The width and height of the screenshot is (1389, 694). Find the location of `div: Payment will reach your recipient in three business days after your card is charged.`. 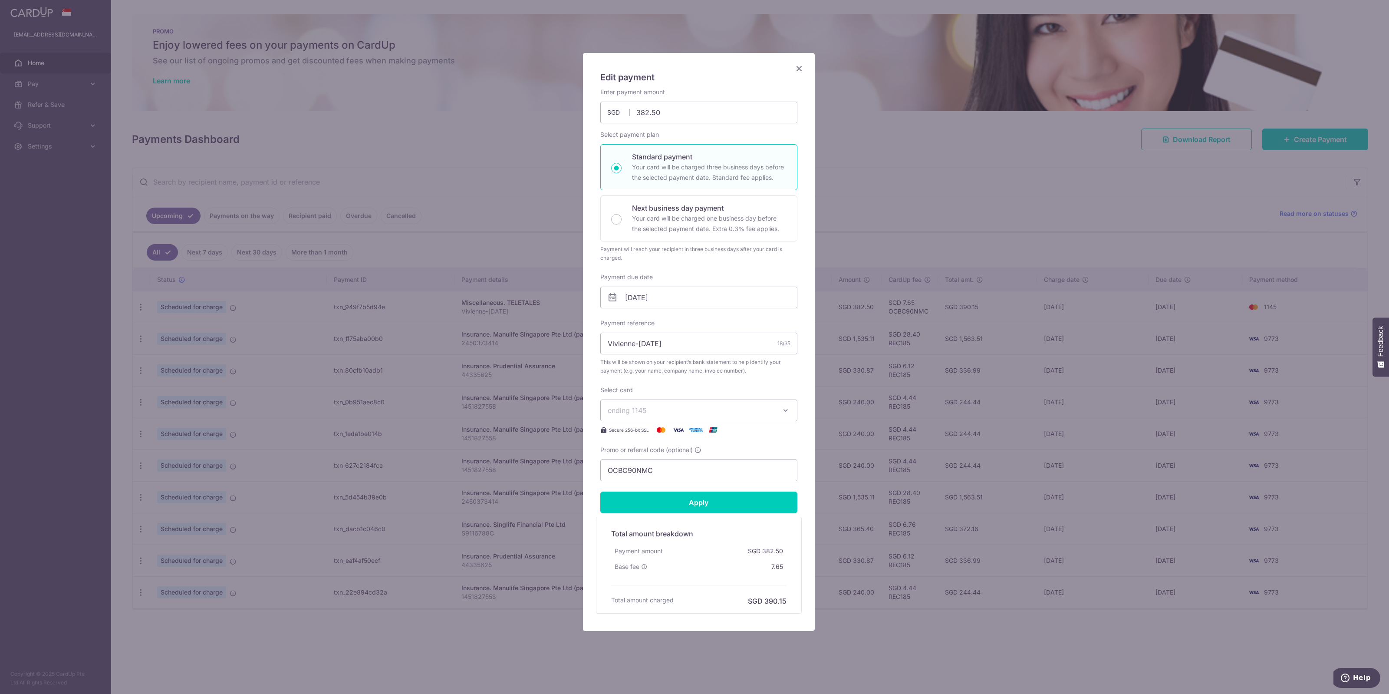

div: Payment will reach your recipient in three business days after your card is charged. is located at coordinates (699, 253).